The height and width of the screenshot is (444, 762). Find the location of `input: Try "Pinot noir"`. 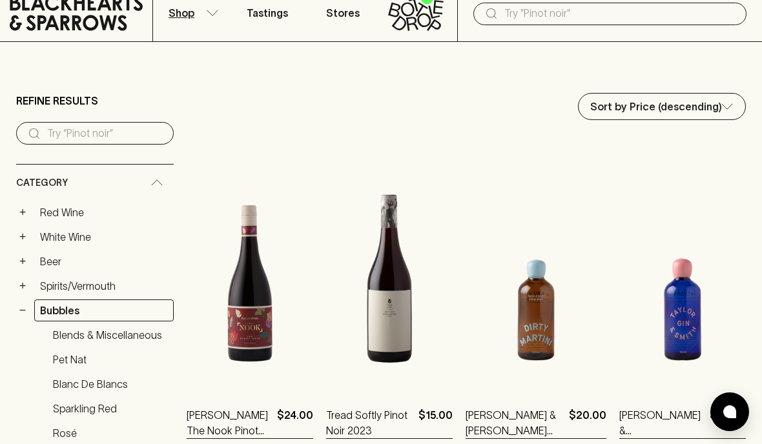

input: Try "Pinot noir" is located at coordinates (620, 14).